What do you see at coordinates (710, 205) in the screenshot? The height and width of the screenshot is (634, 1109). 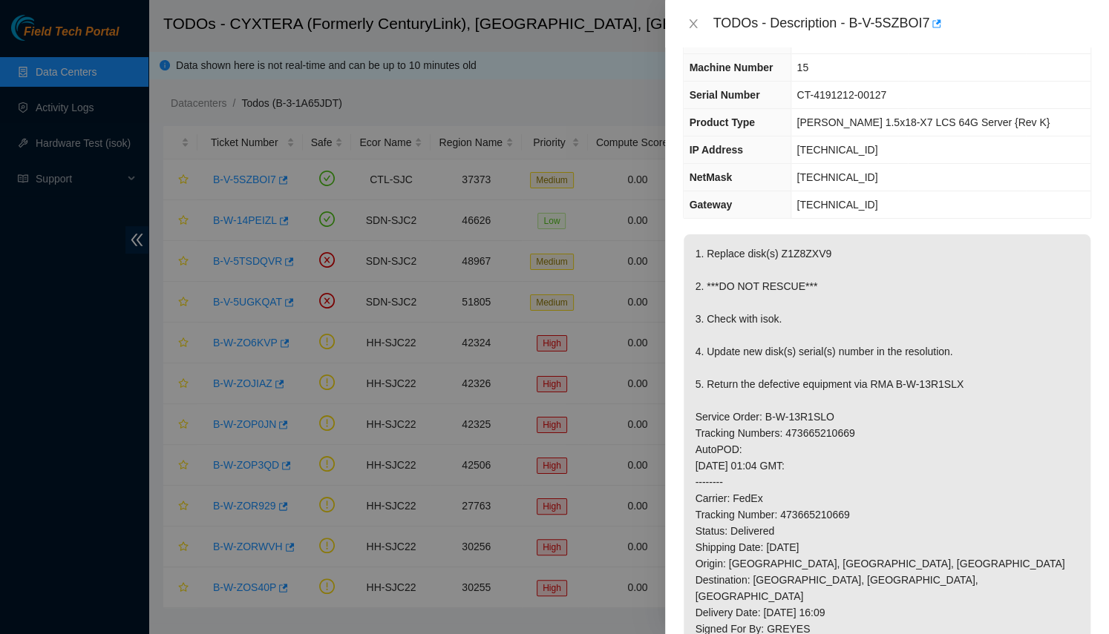 I see `span: Gateway` at bounding box center [710, 205].